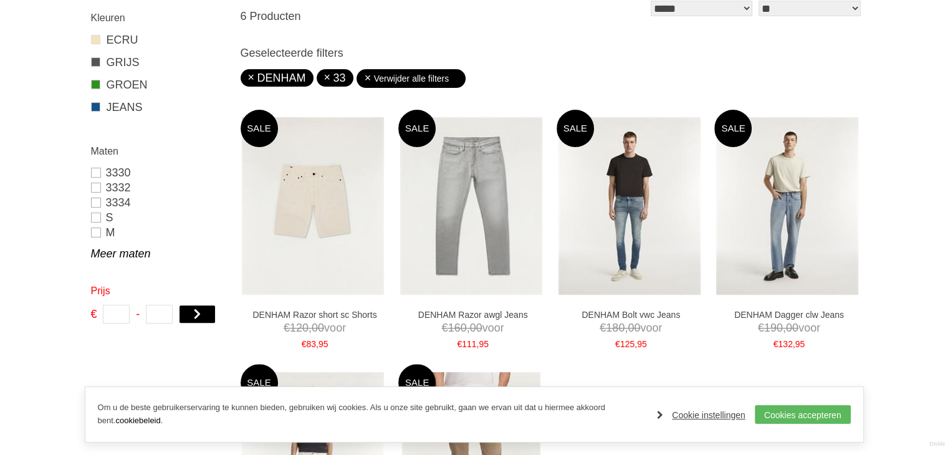 Image resolution: width=948 pixels, height=455 pixels. Describe the element at coordinates (158, 188) in the screenshot. I see `a: 3332` at that location.